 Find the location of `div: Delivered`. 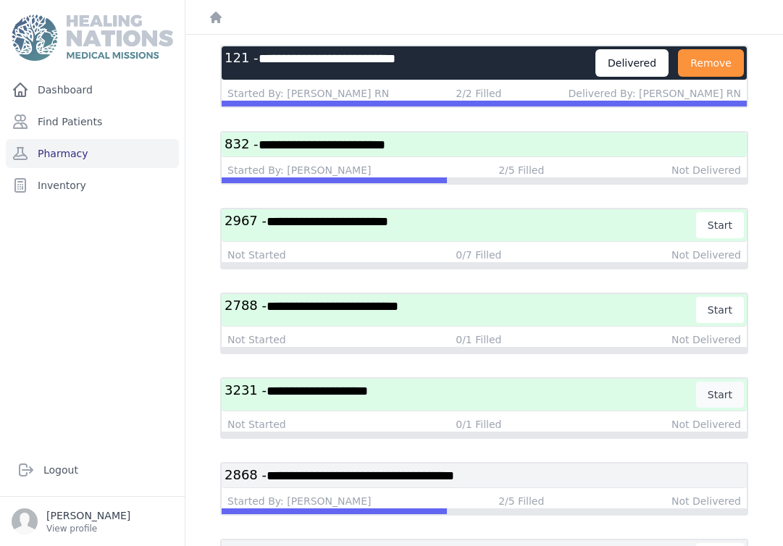

div: Delivered is located at coordinates (632, 63).